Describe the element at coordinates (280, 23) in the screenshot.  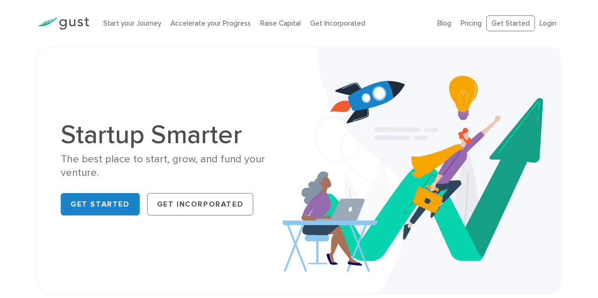
I see `a: Raise Capital` at that location.